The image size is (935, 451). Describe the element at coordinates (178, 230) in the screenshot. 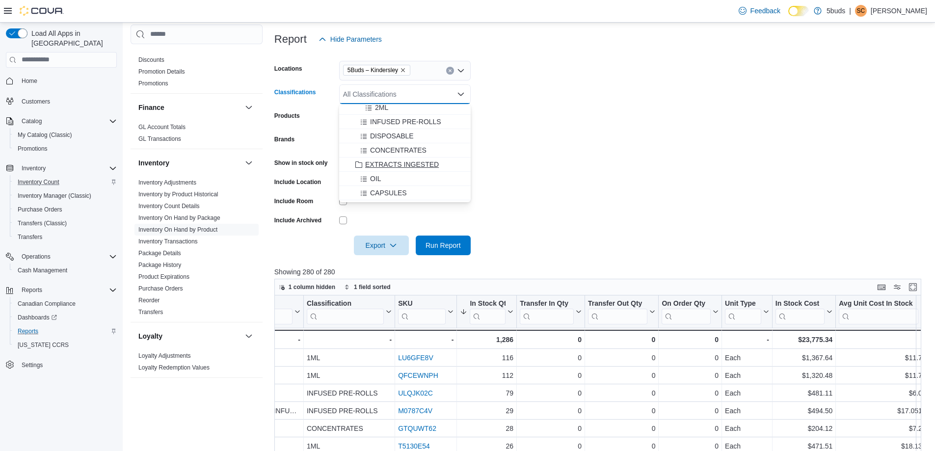

I see `a: Inventory On Hand by Product` at that location.